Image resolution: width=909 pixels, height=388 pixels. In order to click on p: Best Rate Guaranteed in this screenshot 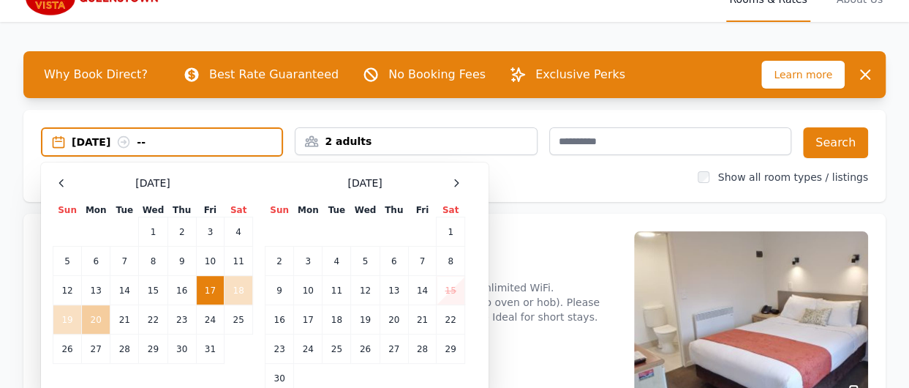, I will do `click(273, 75)`.